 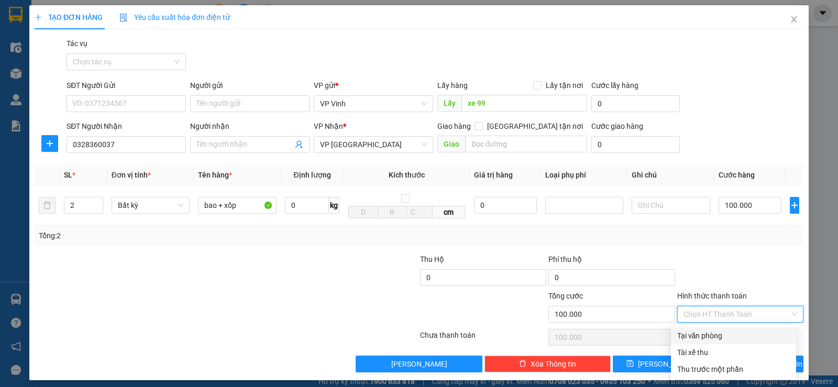 I want to click on span: Giá trị hàng, so click(x=493, y=175).